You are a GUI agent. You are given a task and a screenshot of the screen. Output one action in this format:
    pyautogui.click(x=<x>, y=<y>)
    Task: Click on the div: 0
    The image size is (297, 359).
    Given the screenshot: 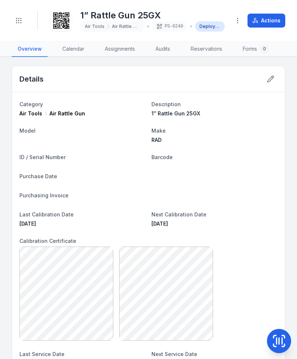 What is the action you would take?
    pyautogui.click(x=265, y=49)
    